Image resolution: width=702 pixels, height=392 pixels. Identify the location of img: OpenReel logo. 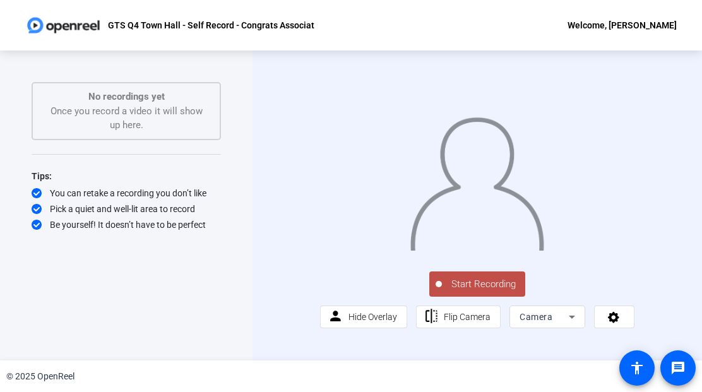
(63, 25).